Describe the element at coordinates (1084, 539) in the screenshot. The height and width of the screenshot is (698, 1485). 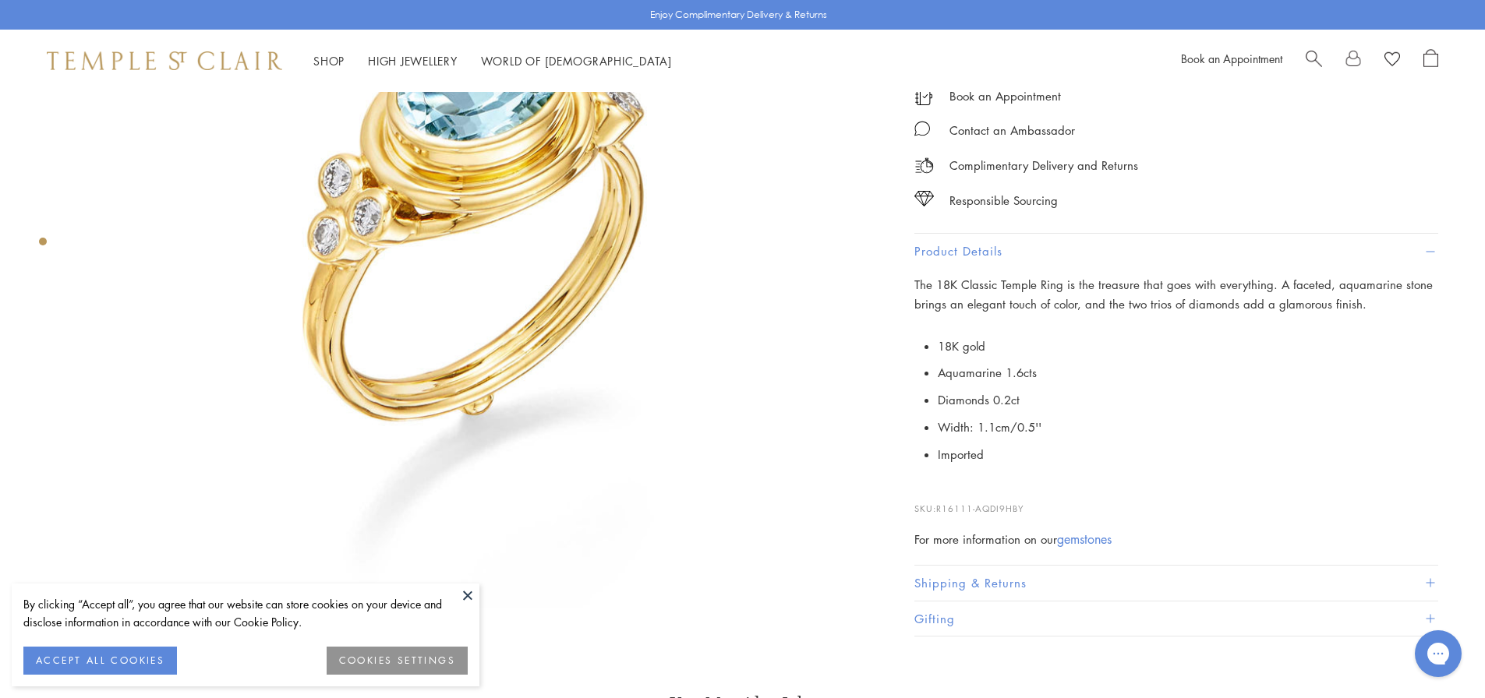
I see `a: gemstones` at that location.